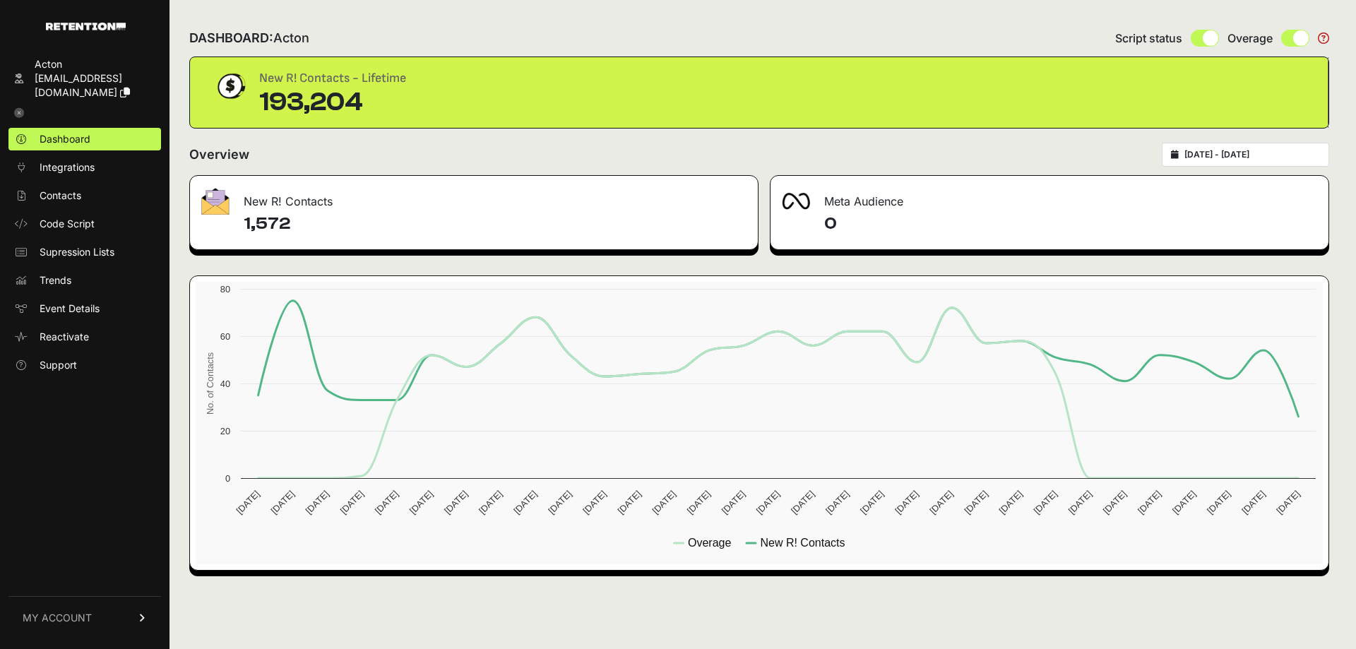 The width and height of the screenshot is (1356, 649). Describe the element at coordinates (57, 618) in the screenshot. I see `span: MY ACCOUNT` at that location.